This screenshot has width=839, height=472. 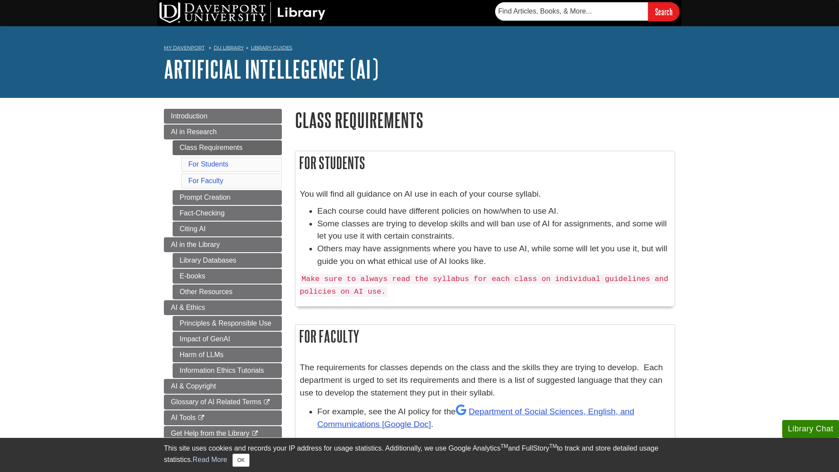 I want to click on input: Search, so click(x=664, y=11).